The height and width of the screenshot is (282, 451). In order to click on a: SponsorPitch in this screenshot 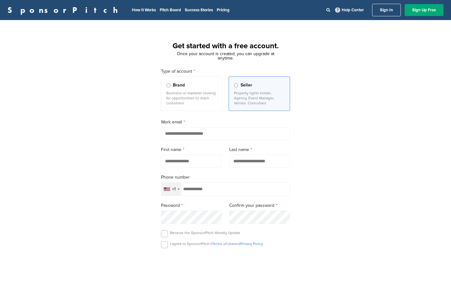, I will do `click(65, 10)`.